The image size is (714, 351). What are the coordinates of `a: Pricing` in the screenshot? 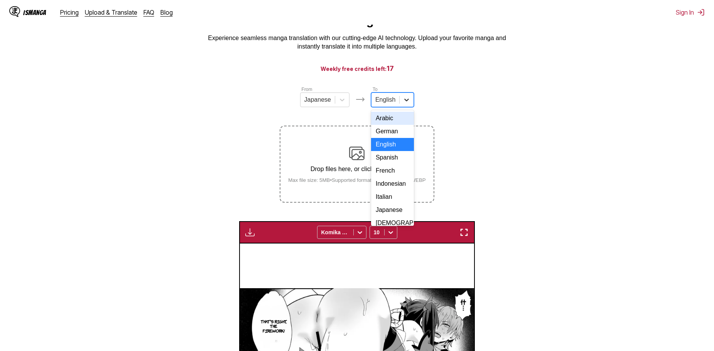 It's located at (69, 12).